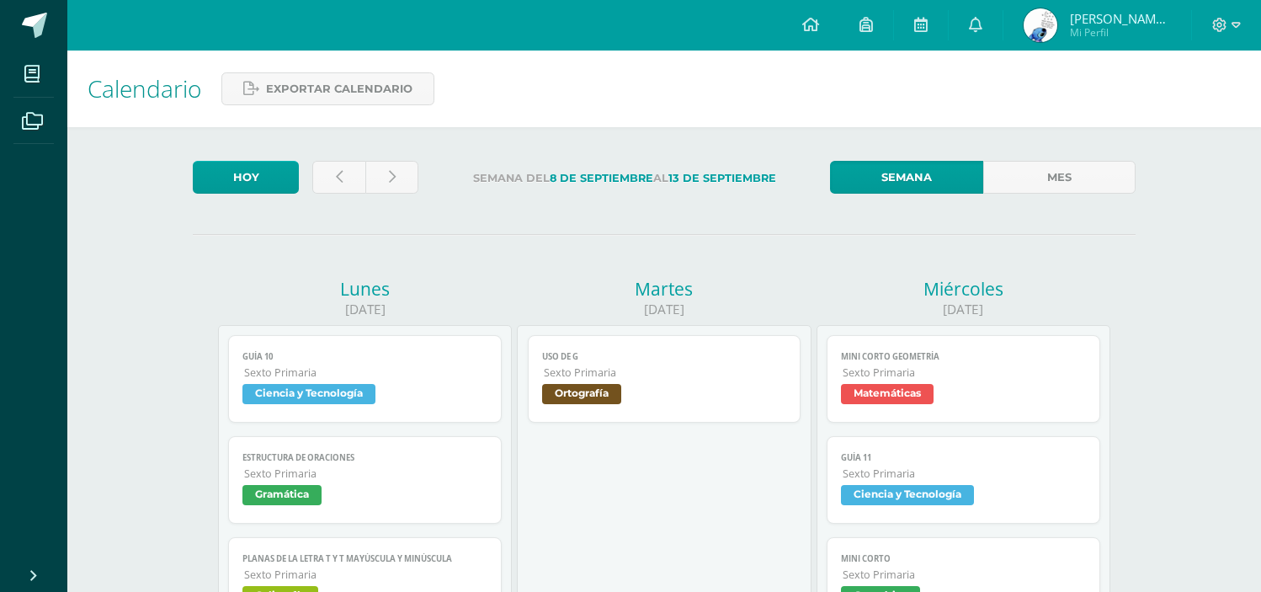  What do you see at coordinates (963, 480) in the screenshot?
I see `a: Guía 11Sexto PrimariaCiencia y Tecnología` at bounding box center [963, 480].